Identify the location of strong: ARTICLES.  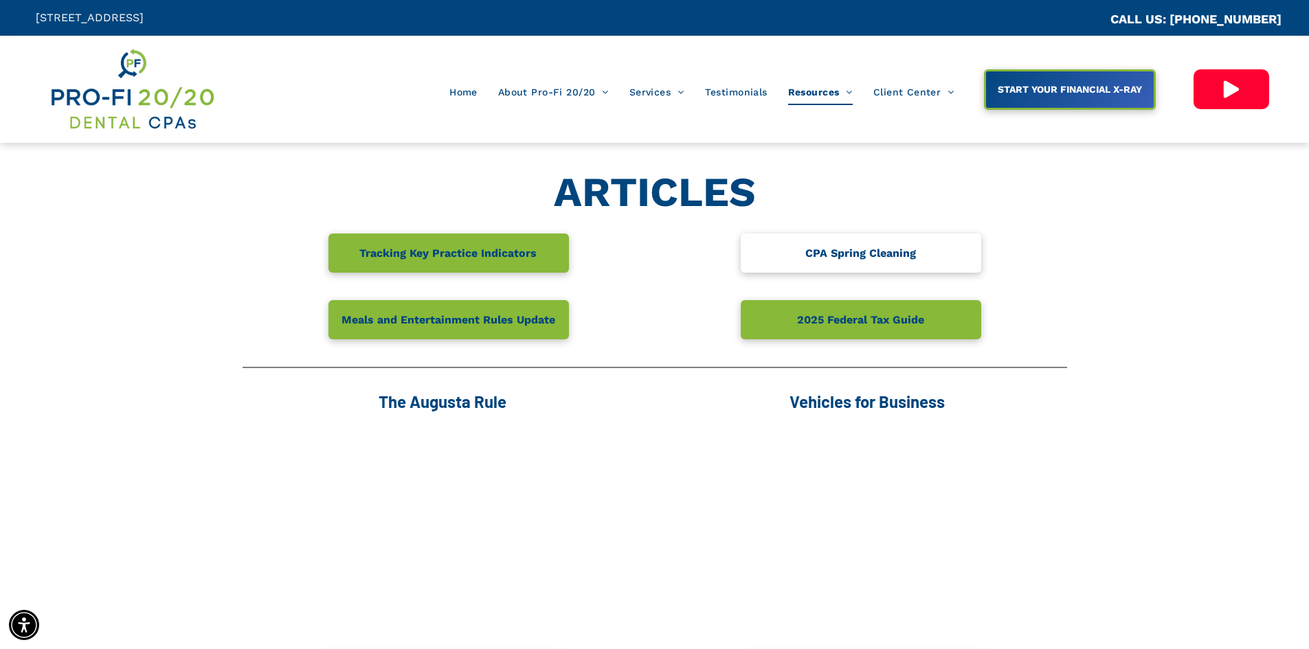
(655, 192).